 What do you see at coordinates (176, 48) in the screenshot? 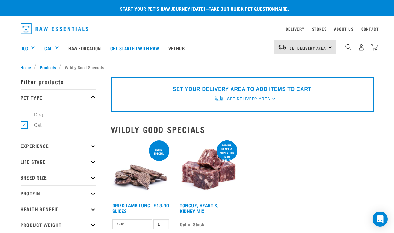
I see `a: Vethub` at bounding box center [176, 48].